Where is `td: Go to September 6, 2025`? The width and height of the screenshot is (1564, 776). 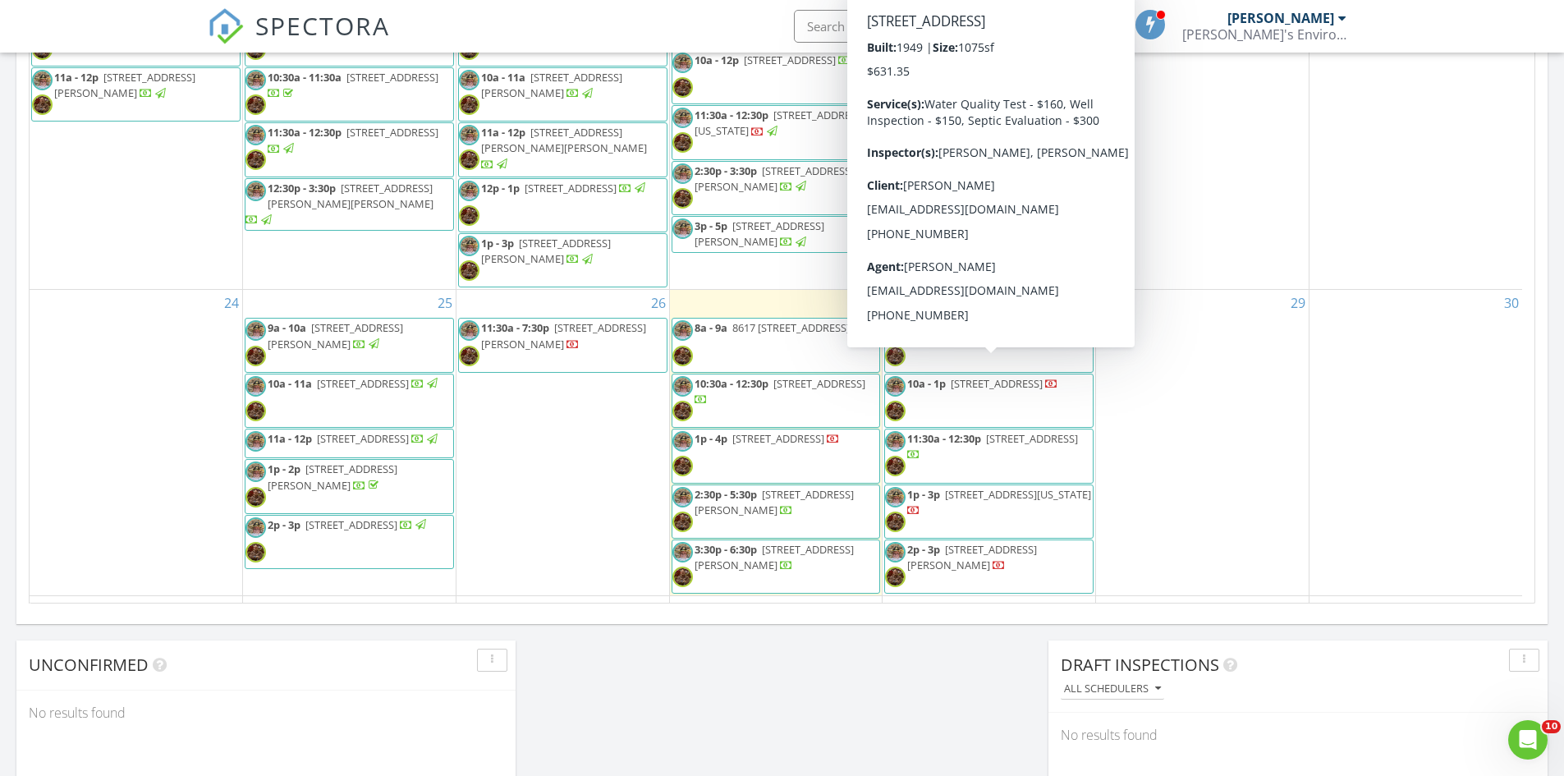
td: Go to September 6, 2025 is located at coordinates (1415, 623).